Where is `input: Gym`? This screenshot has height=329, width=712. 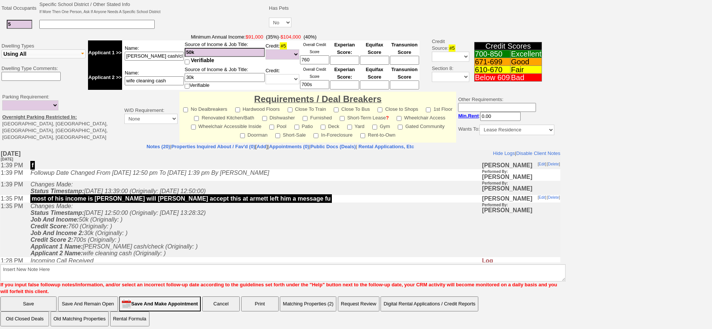
input: Gym is located at coordinates (375, 127).